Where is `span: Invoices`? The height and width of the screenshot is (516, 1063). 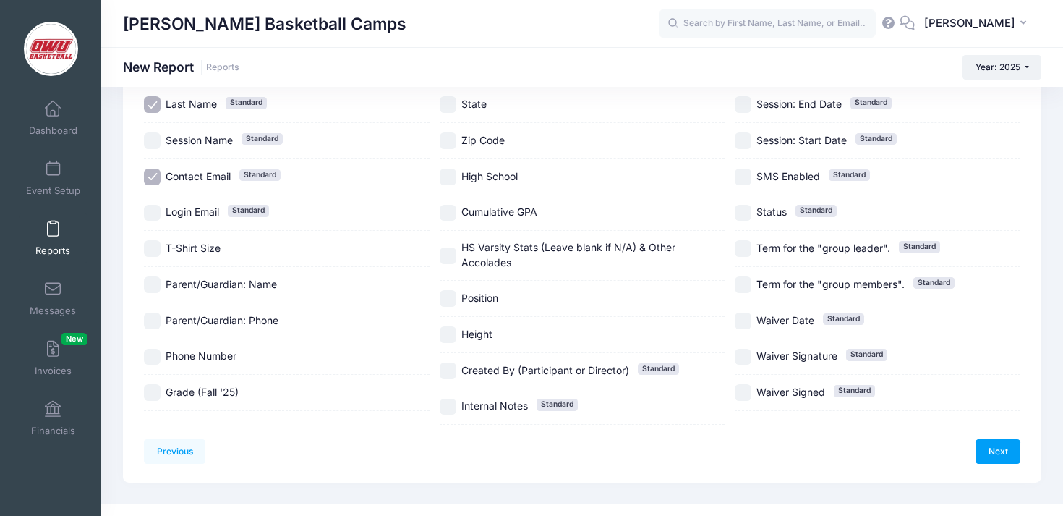 span: Invoices is located at coordinates (53, 370).